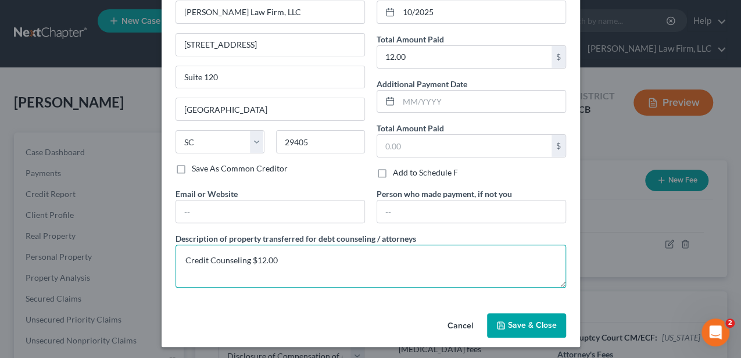 The width and height of the screenshot is (741, 358). Describe the element at coordinates (296, 238) in the screenshot. I see `label: Description of property transferred for debt counseling / attorneys` at that location.